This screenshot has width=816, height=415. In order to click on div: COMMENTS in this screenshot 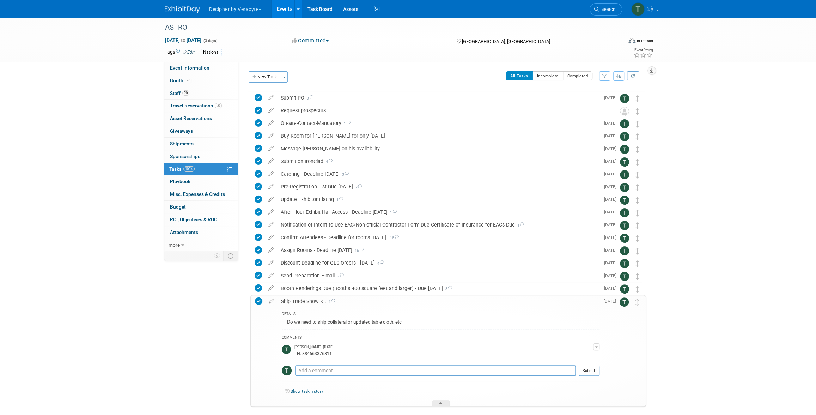, I will do `click(440, 338)`.